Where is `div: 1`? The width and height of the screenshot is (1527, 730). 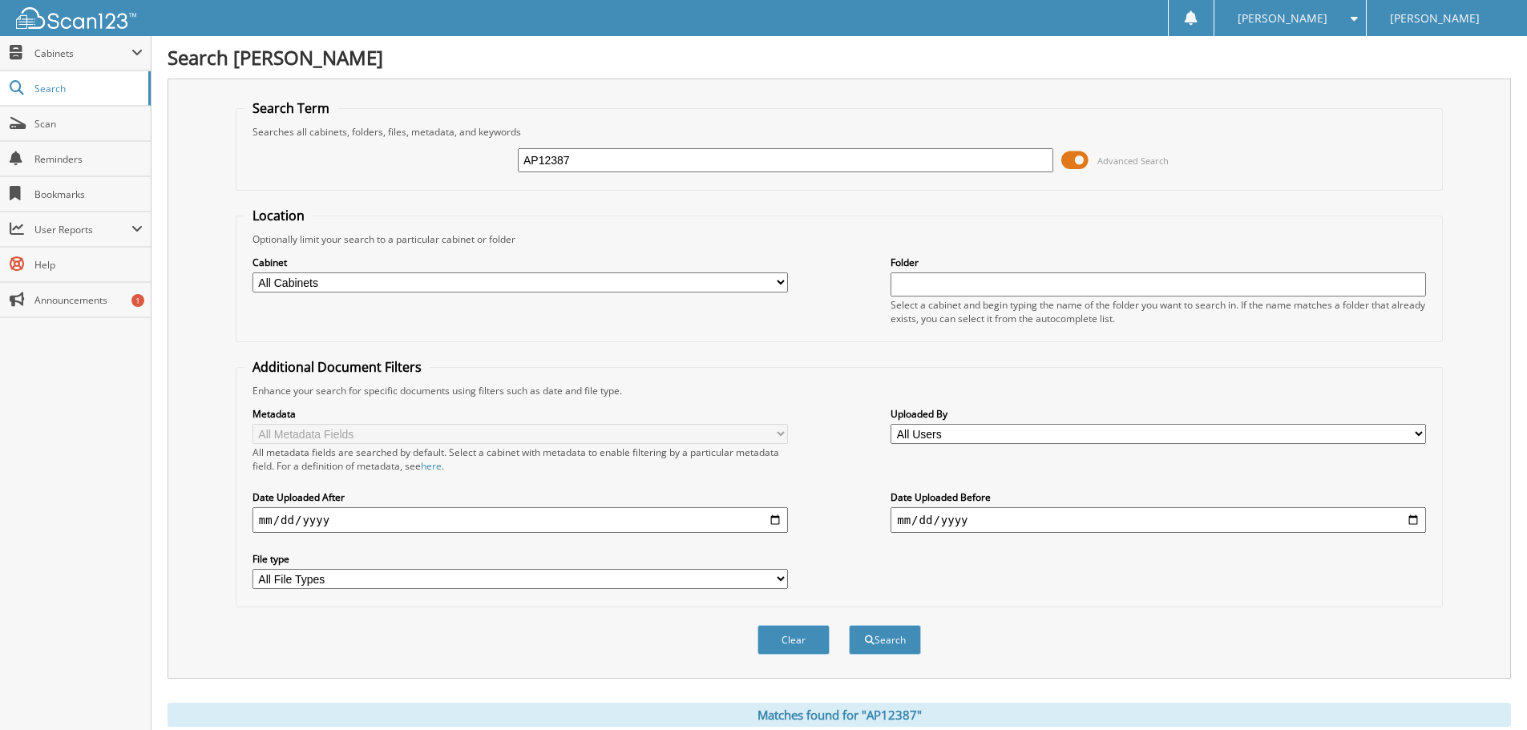
div: 1 is located at coordinates (138, 301).